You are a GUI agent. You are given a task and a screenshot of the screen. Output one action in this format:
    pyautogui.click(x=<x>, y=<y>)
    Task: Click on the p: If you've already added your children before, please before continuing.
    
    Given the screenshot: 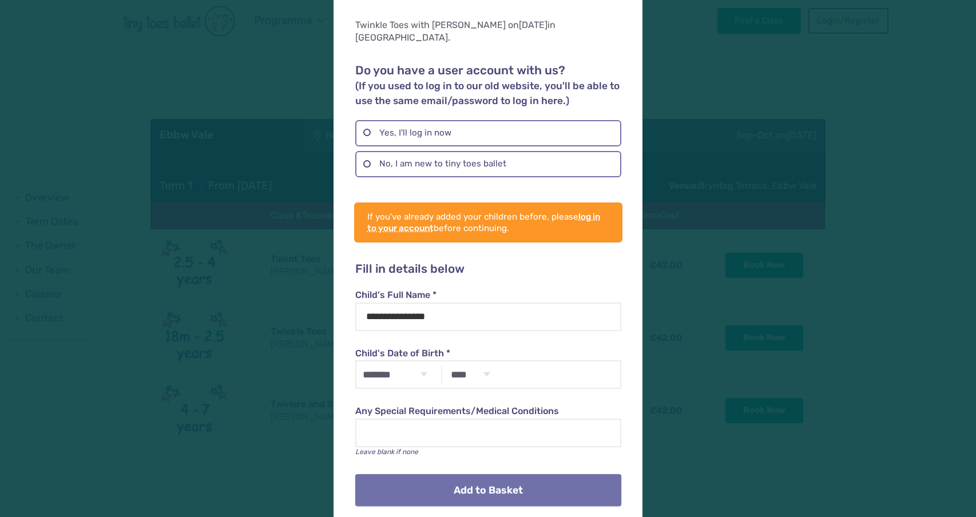 What is the action you would take?
    pyautogui.click(x=488, y=223)
    